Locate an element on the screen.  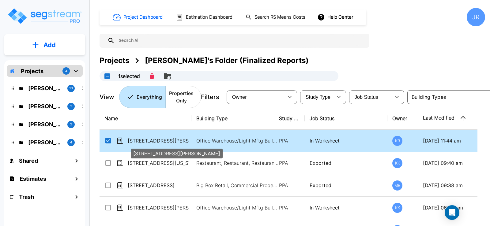
button: Project Dashboard is located at coordinates (138, 17).